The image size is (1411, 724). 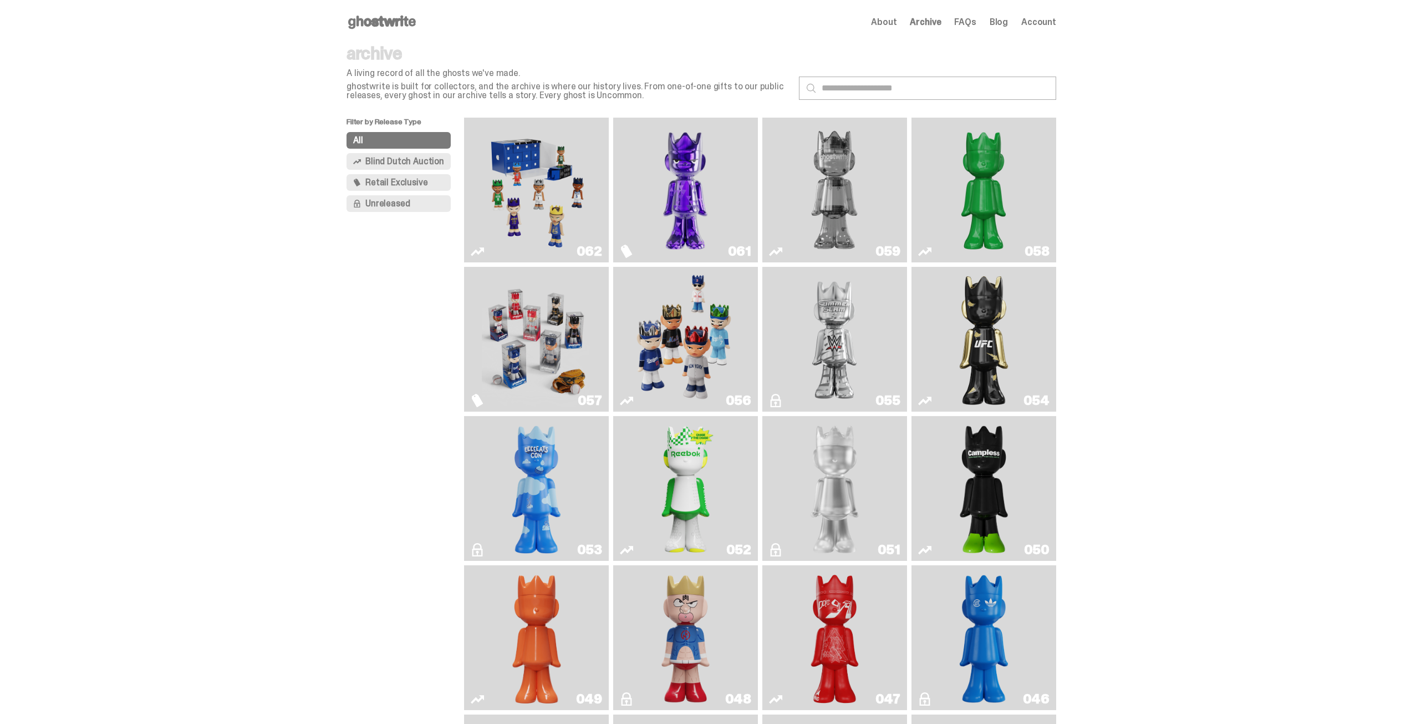 I want to click on div: 056, so click(x=739, y=400).